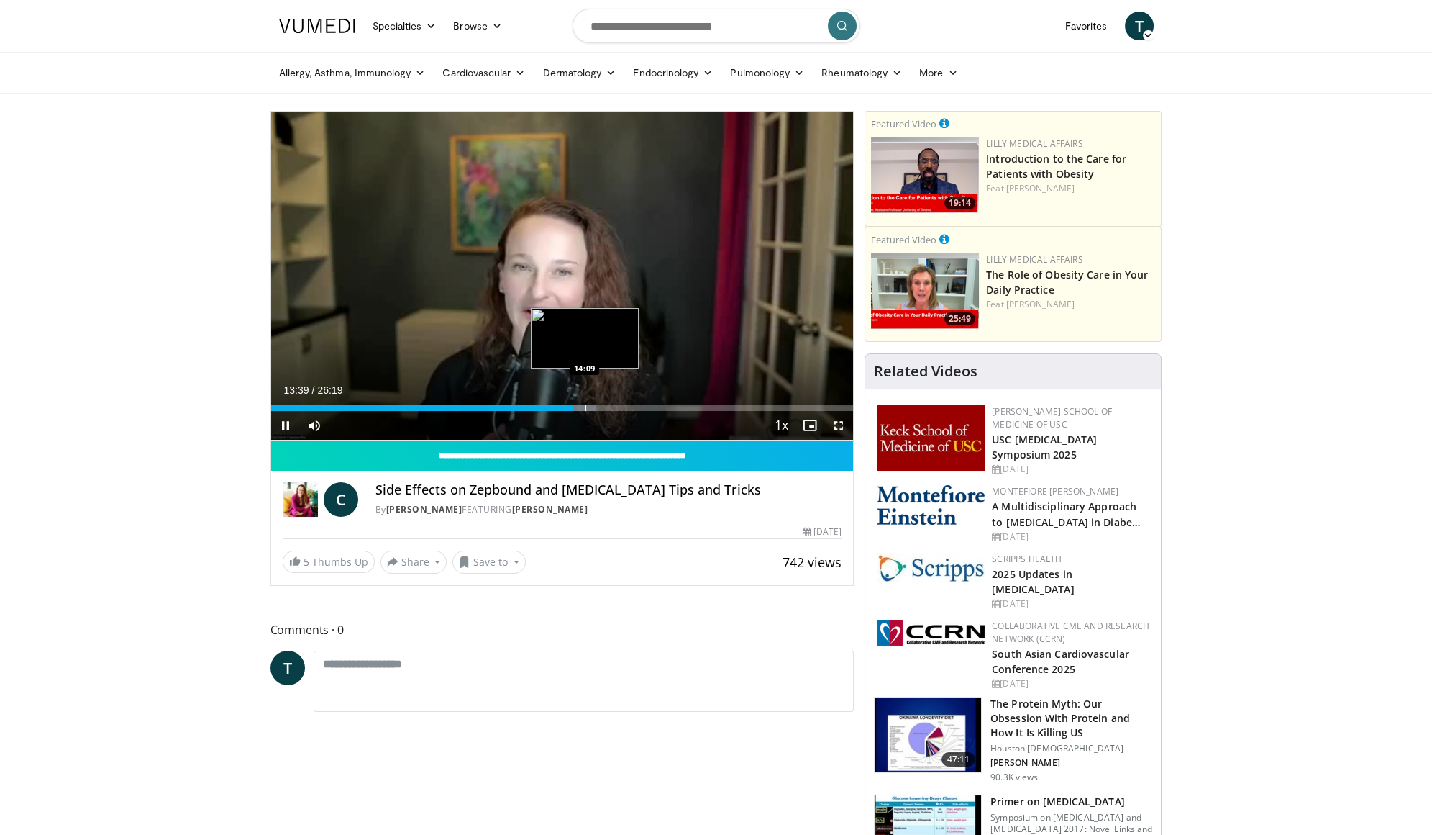  Describe the element at coordinates (931, 438) in the screenshot. I see `img: 7b941f1f-d101-407a-8bfa-07bd47db01ba.png.150x105_q85_autocrop_double_scale_upscale_version-0.2.jpg` at that location.